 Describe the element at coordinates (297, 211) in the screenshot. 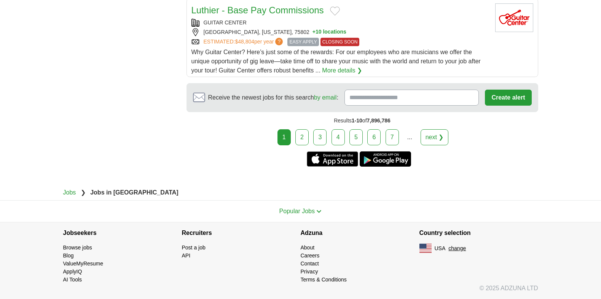

I see `span: Popular Jobs` at that location.